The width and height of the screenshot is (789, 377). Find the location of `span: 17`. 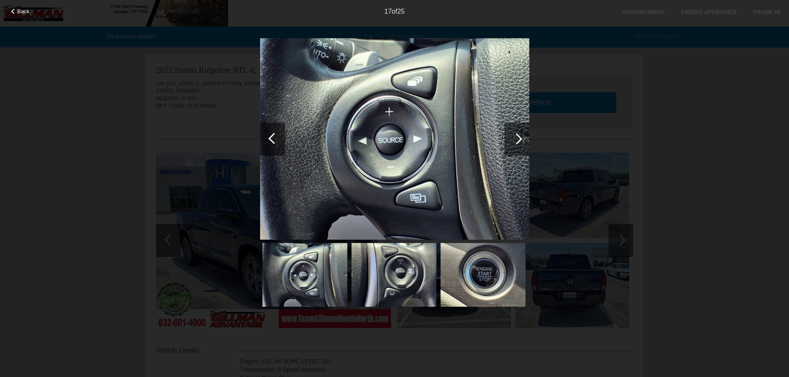

span: 17 is located at coordinates (388, 11).